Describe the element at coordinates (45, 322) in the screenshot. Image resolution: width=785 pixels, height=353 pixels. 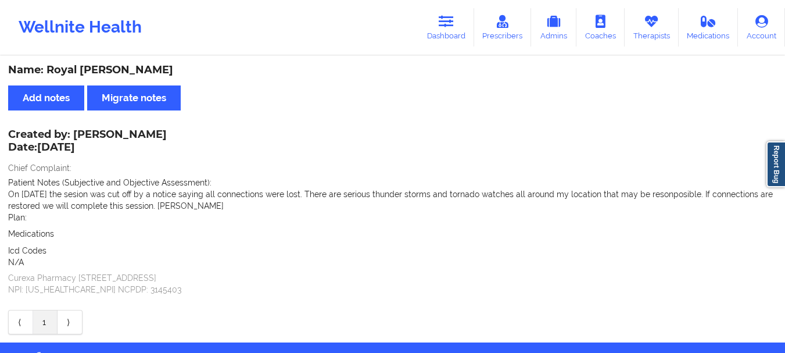
I see `div: Pagination Navigation` at that location.